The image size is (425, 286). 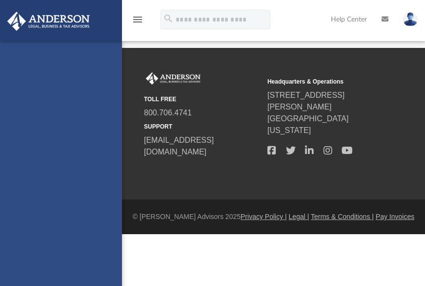 I want to click on img: User Pic, so click(x=411, y=19).